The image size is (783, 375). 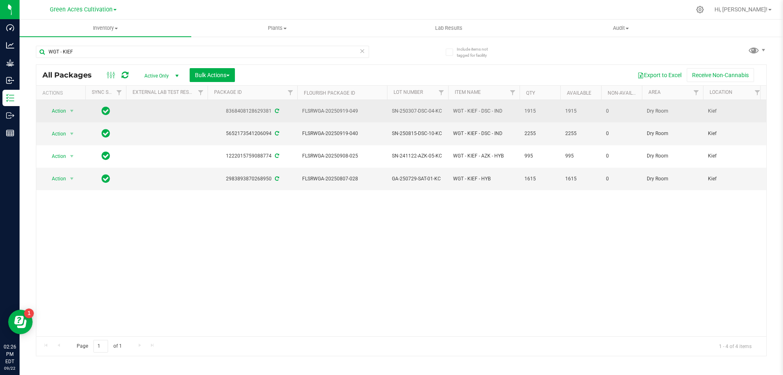 I want to click on p: 02:26 PM EDT, so click(x=10, y=354).